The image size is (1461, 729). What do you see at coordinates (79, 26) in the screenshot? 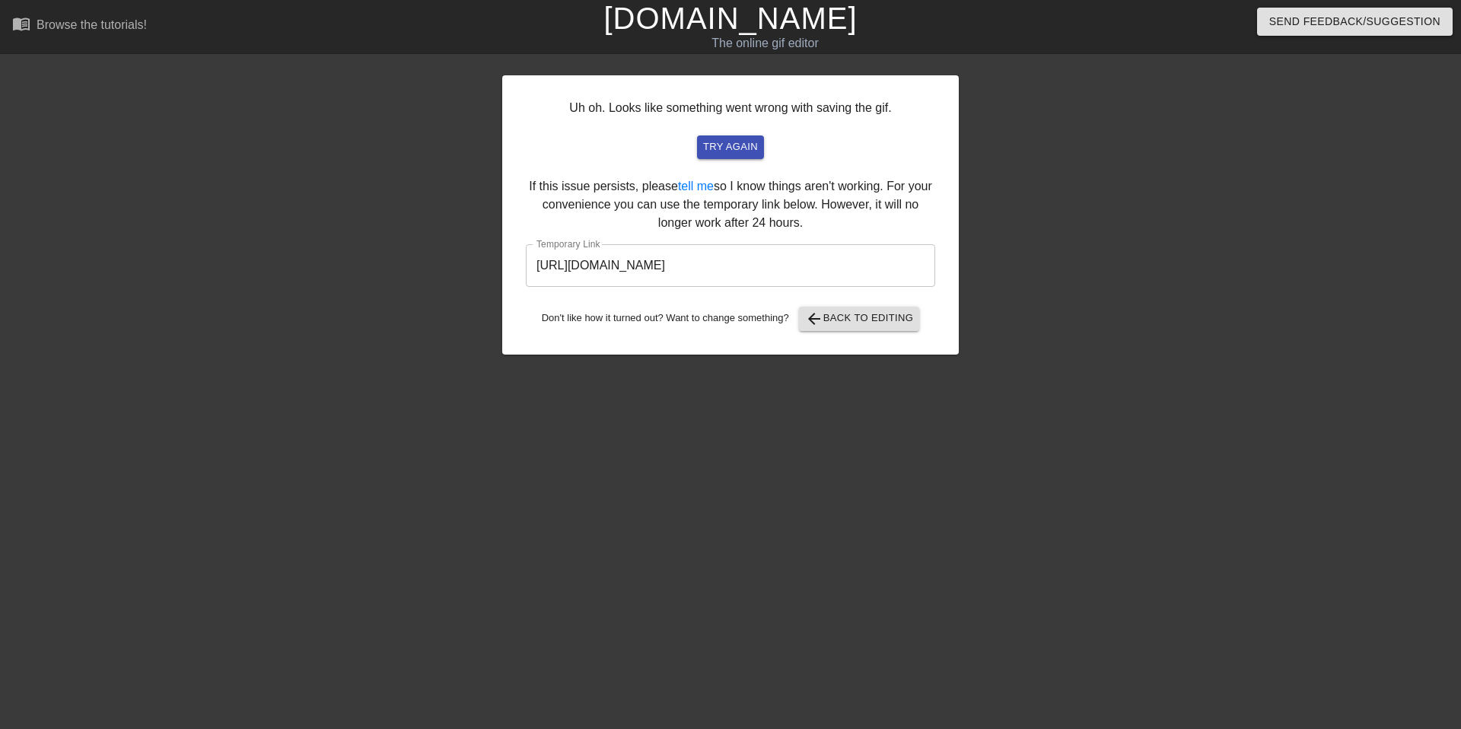
I see `a: Browse the tutorials!` at bounding box center [79, 26].